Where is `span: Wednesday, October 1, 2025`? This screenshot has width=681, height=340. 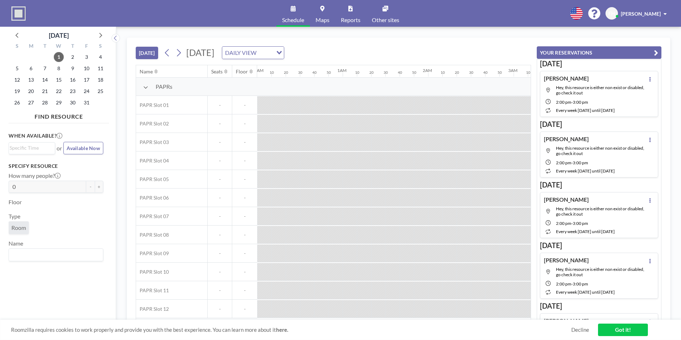
span: Wednesday, October 1, 2025 is located at coordinates (59, 57).